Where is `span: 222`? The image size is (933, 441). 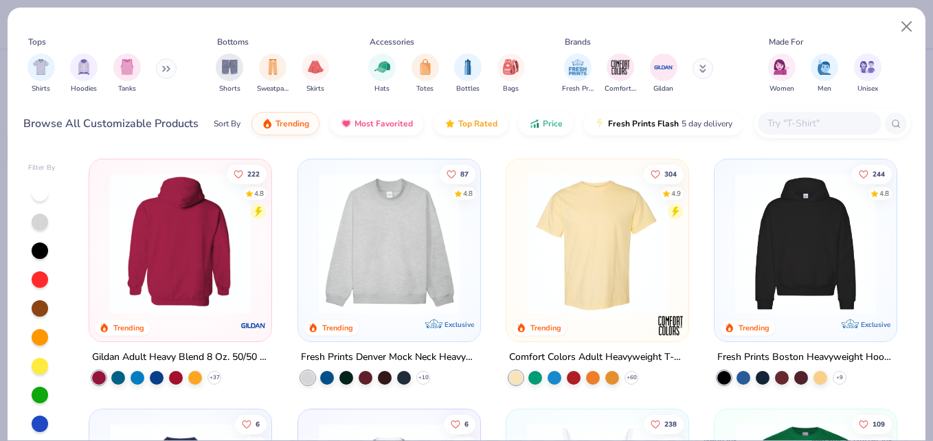 span: 222 is located at coordinates (254, 174).